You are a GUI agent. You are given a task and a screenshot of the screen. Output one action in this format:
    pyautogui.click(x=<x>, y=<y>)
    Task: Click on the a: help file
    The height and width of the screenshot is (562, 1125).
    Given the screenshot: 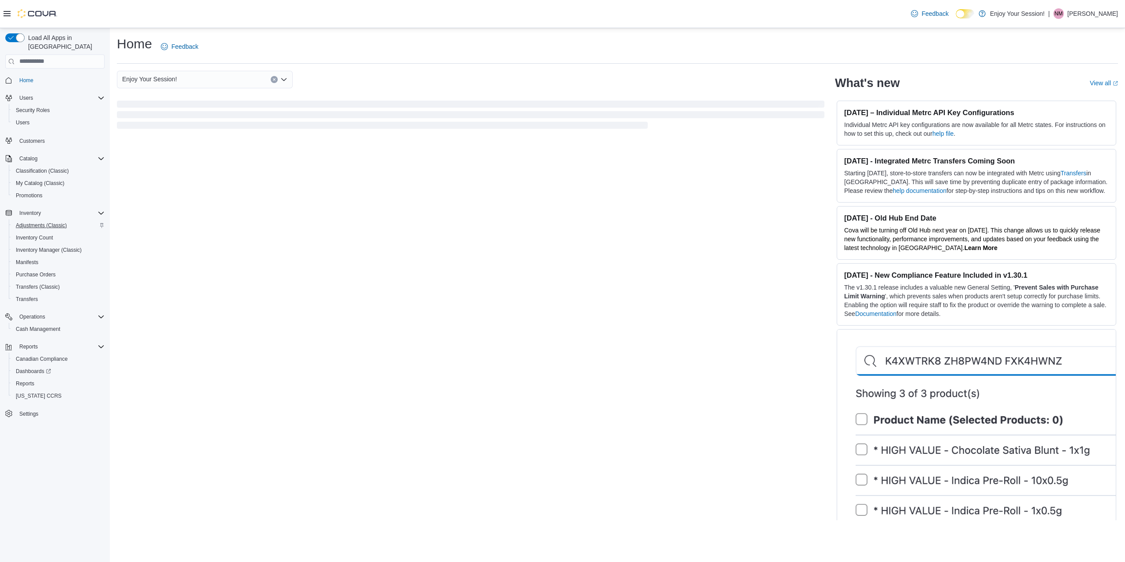 What is the action you would take?
    pyautogui.click(x=943, y=134)
    